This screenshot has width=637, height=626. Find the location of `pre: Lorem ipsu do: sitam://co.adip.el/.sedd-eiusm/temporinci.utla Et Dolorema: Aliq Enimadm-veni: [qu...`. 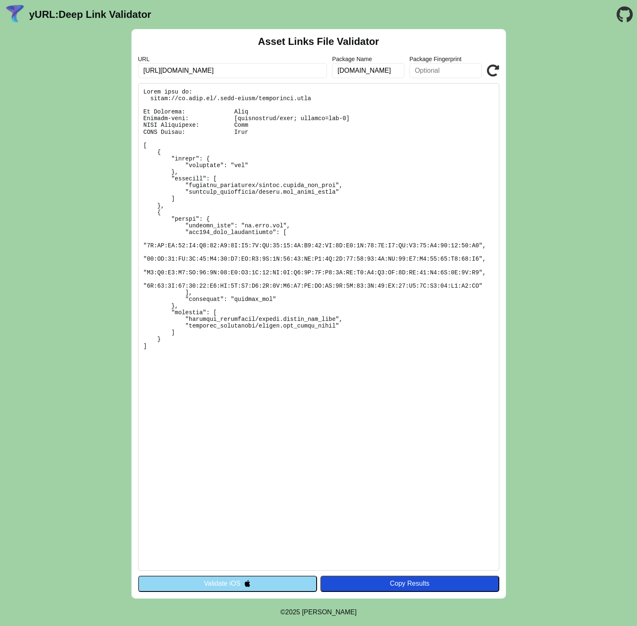

pre: Lorem ipsu do: sitam://co.adip.el/.sedd-eiusm/temporinci.utla Et Dolorema: Aliq Enimadm-veni: [qu... is located at coordinates (319, 327).